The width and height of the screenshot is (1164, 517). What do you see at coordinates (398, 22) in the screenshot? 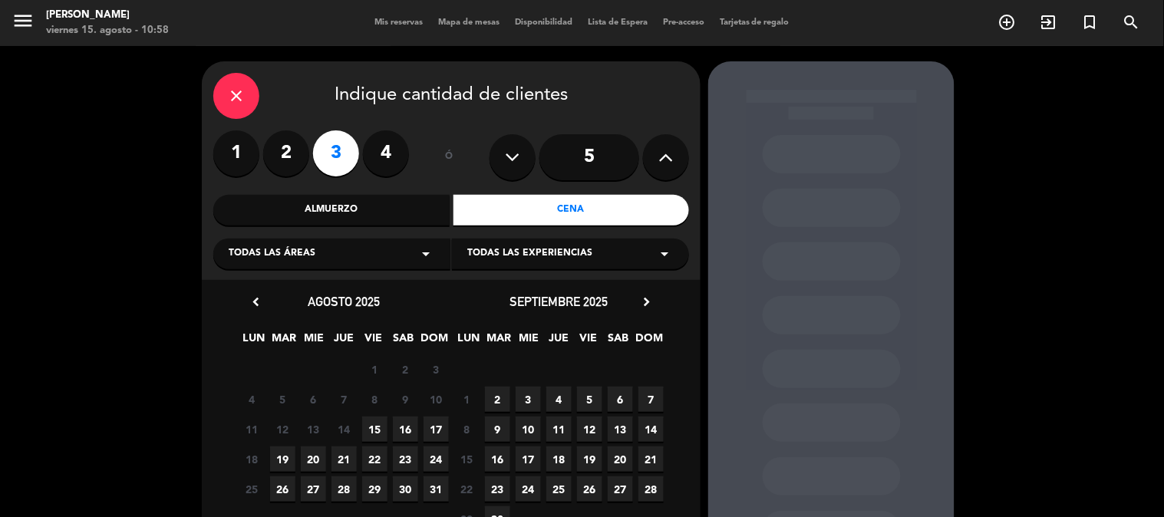
I see `span: Mis reservas` at bounding box center [398, 22].